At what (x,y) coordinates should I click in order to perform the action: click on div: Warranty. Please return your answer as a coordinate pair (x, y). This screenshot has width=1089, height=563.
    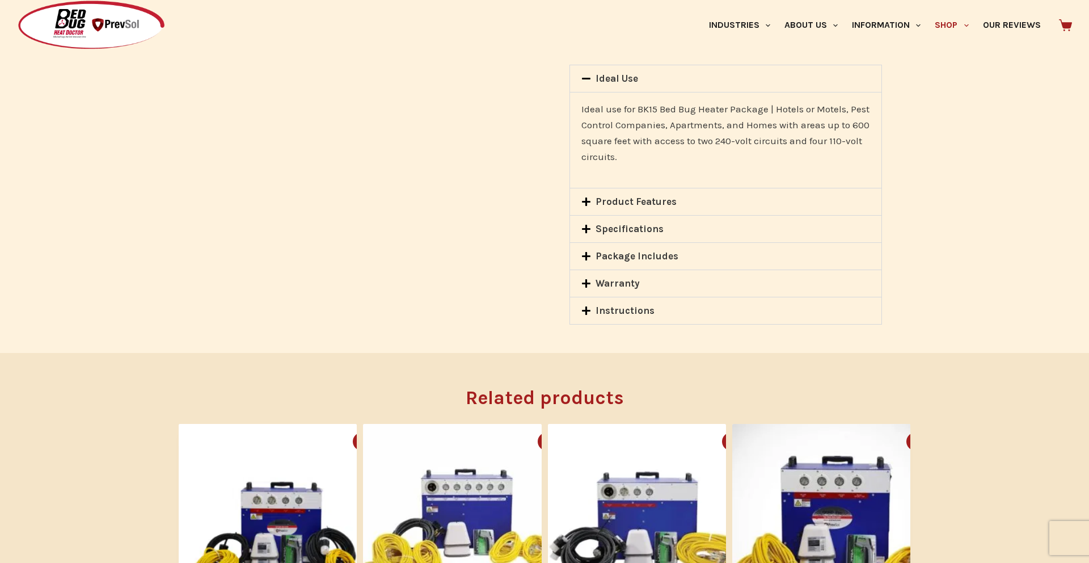
    Looking at the image, I should click on (725, 283).